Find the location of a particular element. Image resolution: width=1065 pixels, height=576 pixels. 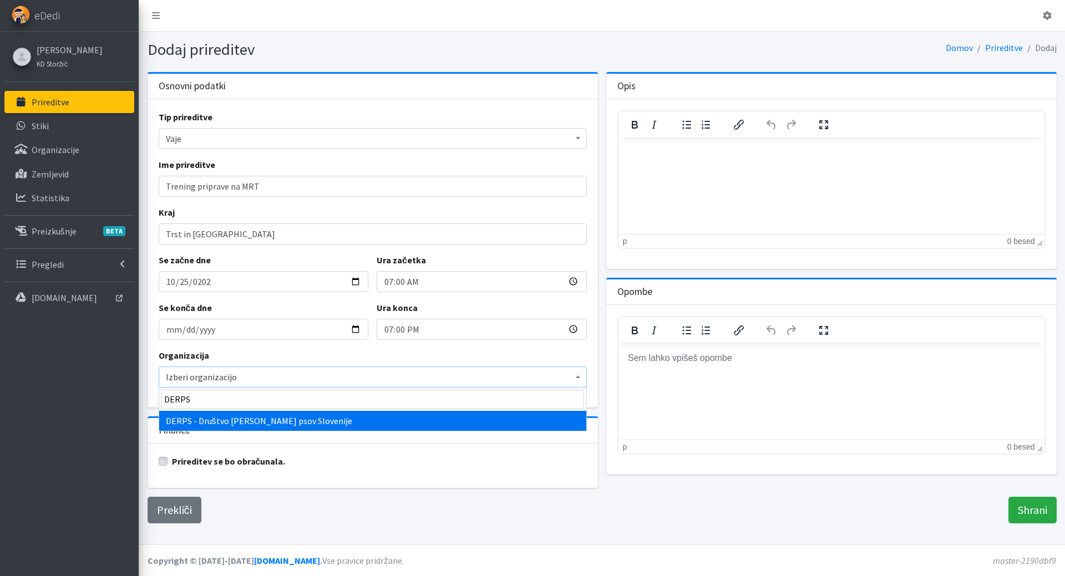

a: Pregledi is located at coordinates (69, 265).